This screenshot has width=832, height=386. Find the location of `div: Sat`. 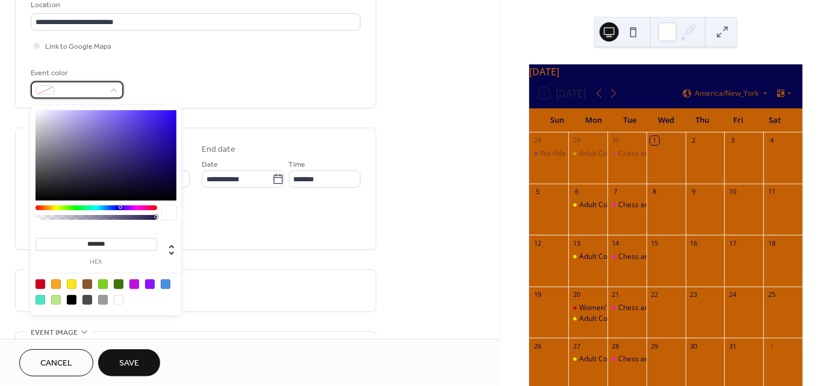

div: Sat is located at coordinates (775, 120).